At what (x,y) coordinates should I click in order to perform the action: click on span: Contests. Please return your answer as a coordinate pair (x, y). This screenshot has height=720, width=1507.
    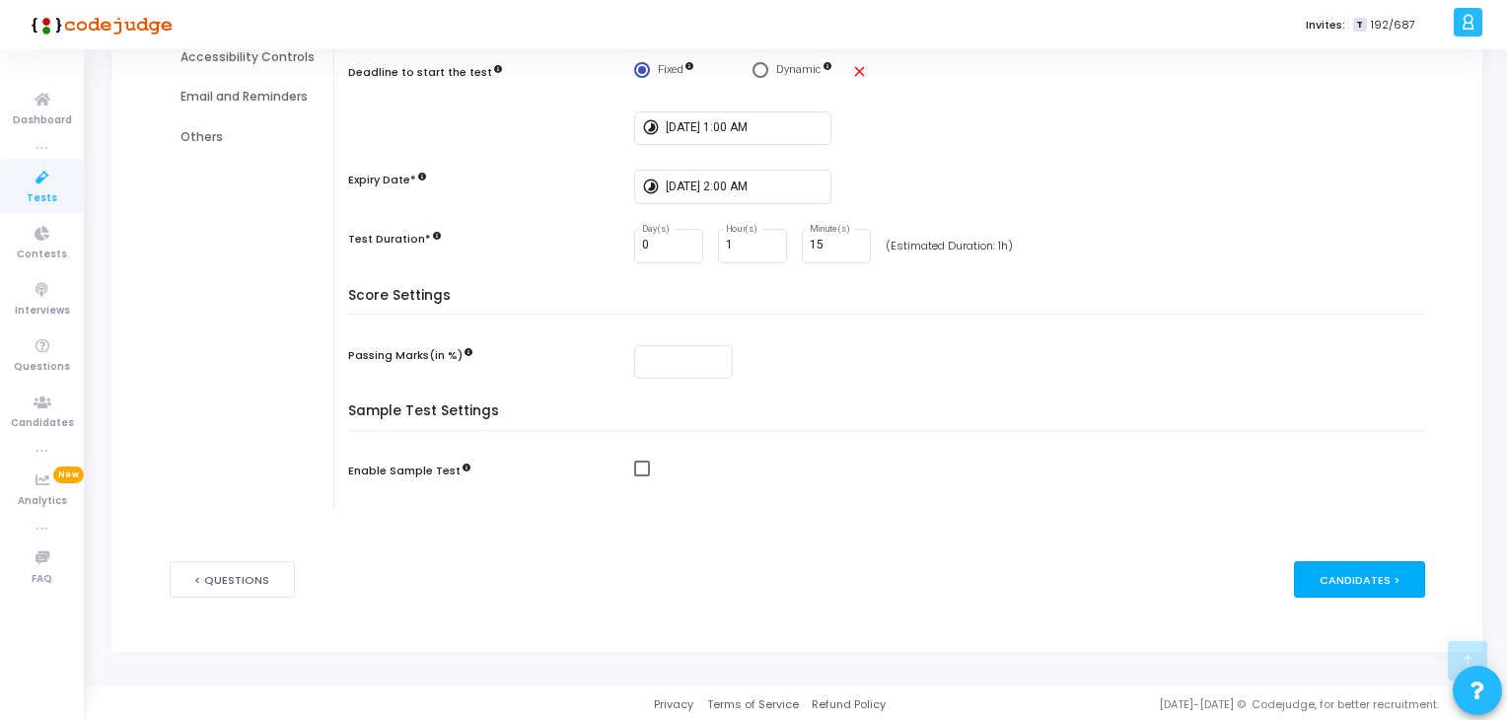
    Looking at the image, I should click on (41, 254).